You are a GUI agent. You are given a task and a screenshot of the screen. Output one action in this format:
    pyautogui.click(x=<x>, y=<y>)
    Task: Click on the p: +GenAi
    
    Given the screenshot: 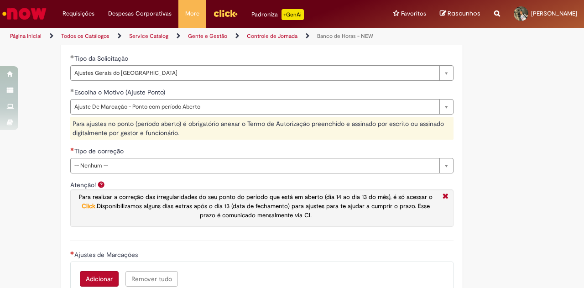 What is the action you would take?
    pyautogui.click(x=292, y=15)
    